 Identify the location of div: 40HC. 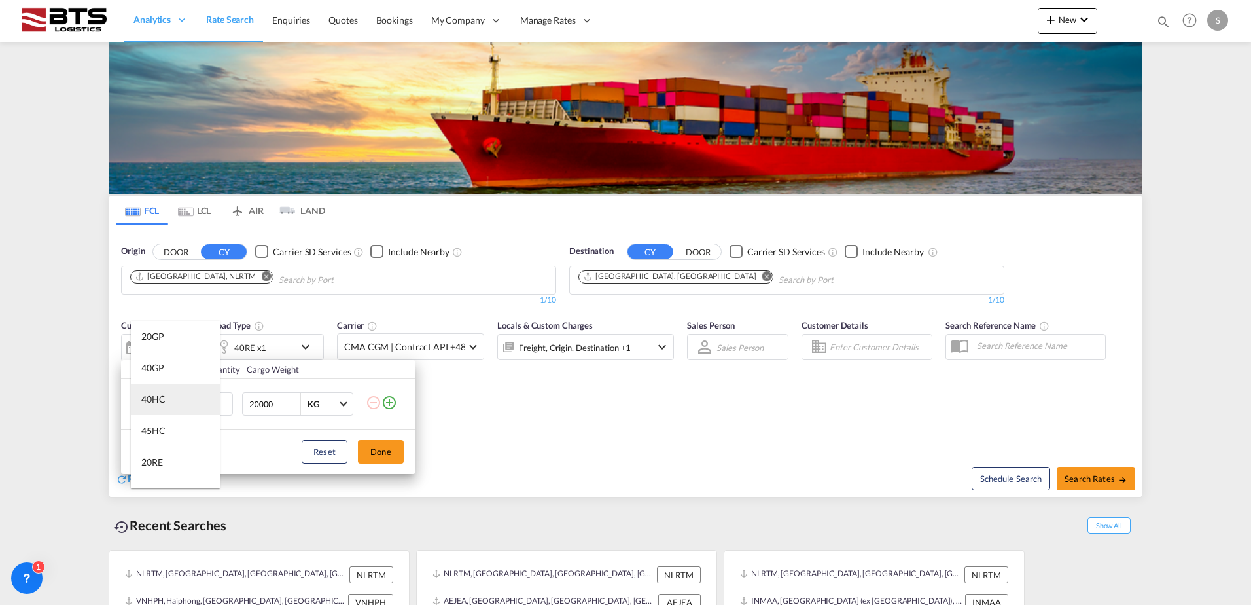
(153, 399).